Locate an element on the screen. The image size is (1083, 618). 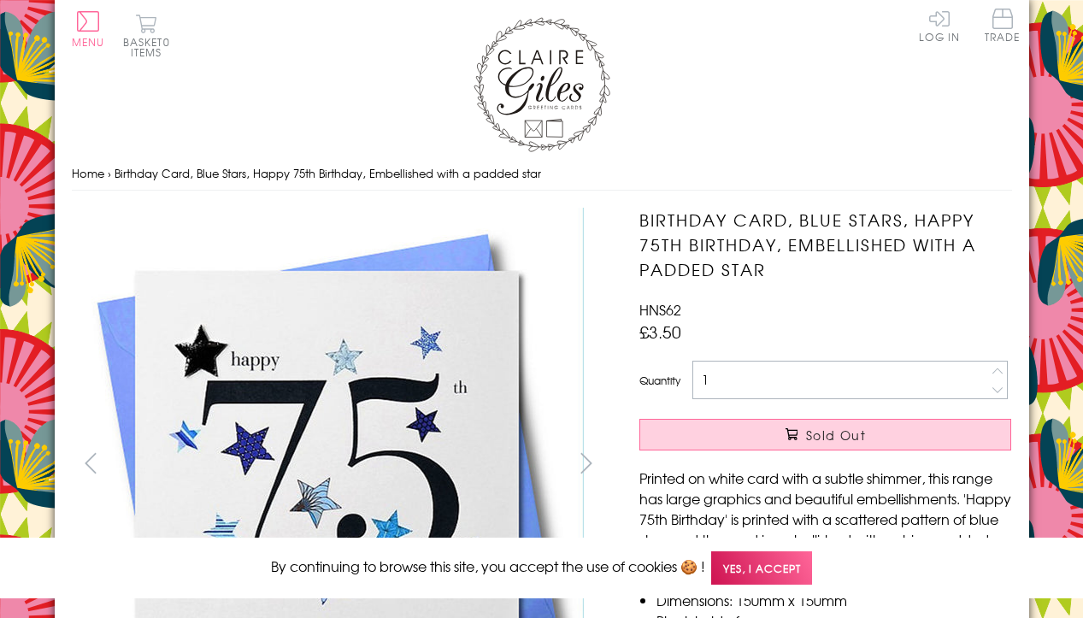
span: Birthday Card, Blue Stars, Happy 75th Birthday, Embellished with a padded star is located at coordinates (327, 173).